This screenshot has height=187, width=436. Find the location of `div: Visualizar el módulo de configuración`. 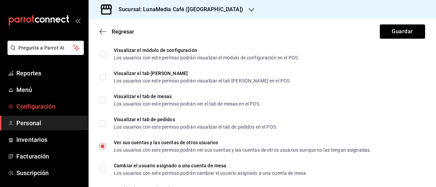

div: Visualizar el módulo de configuración is located at coordinates (206, 50).